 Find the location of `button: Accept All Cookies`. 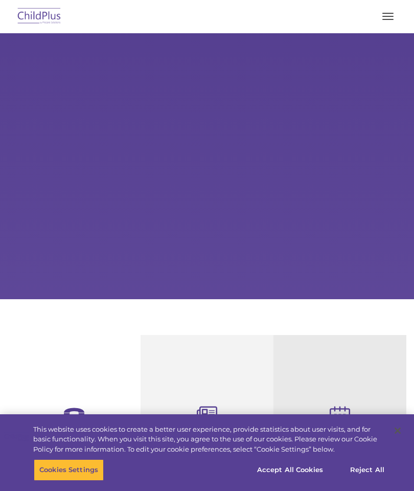

button: Accept All Cookies is located at coordinates (290, 470).